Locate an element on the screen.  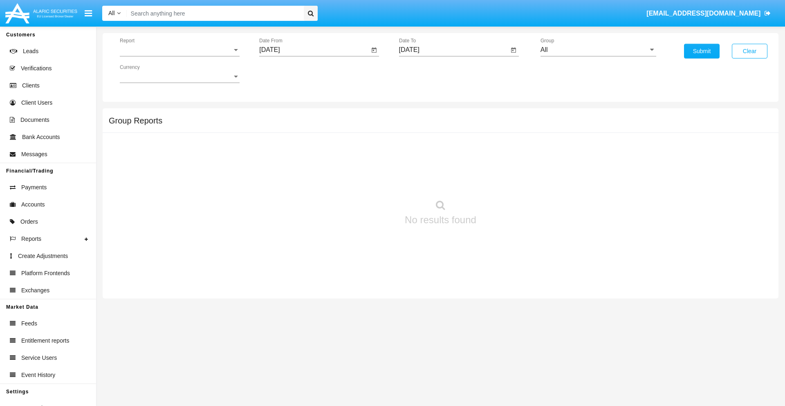
span: Service Users is located at coordinates (39, 358).